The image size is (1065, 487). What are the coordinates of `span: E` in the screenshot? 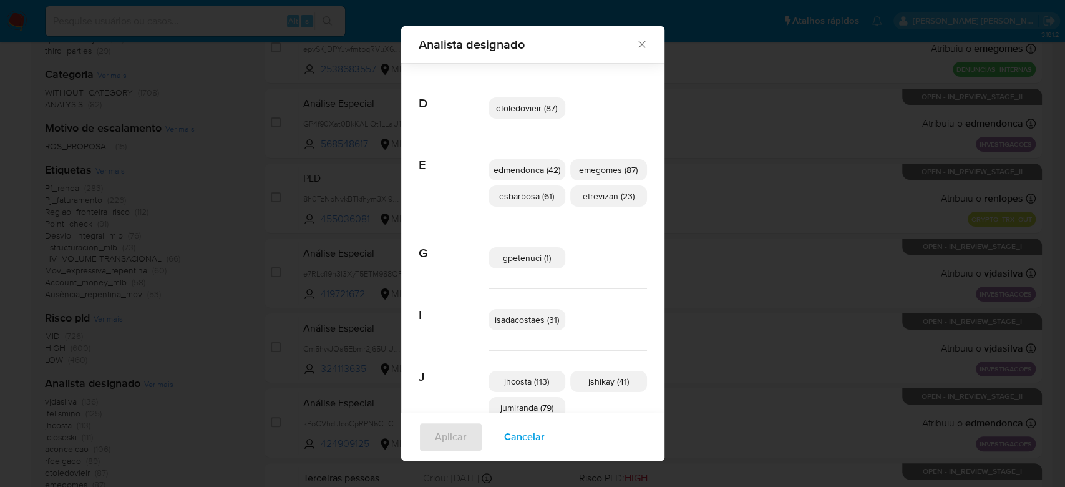 It's located at (454, 156).